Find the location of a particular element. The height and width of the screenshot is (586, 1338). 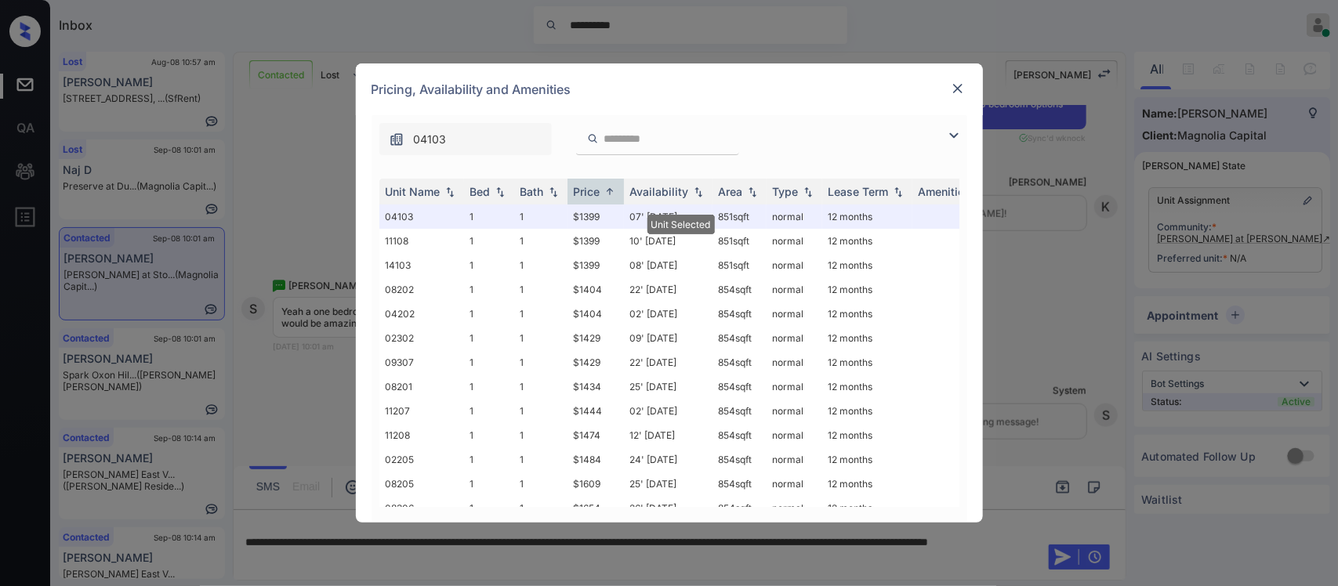

td: $1484 is located at coordinates (596, 459).